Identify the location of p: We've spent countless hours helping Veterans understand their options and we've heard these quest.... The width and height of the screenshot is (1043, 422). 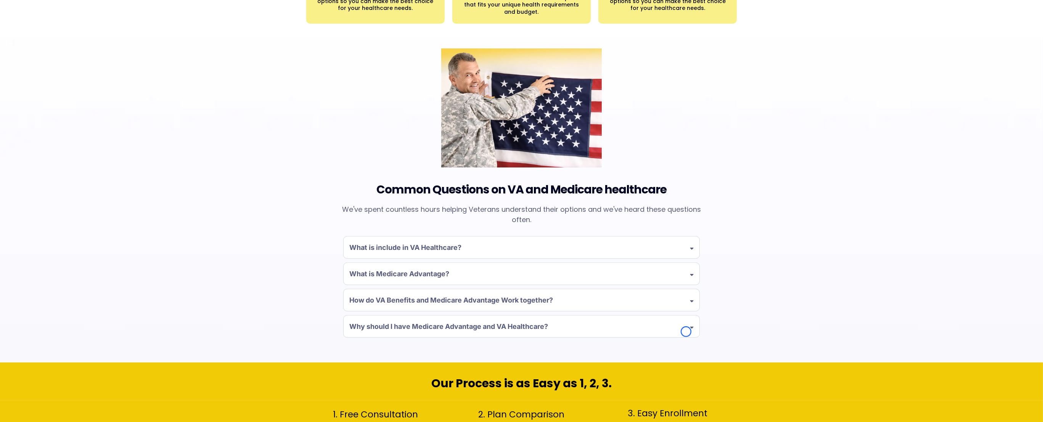
(521, 214).